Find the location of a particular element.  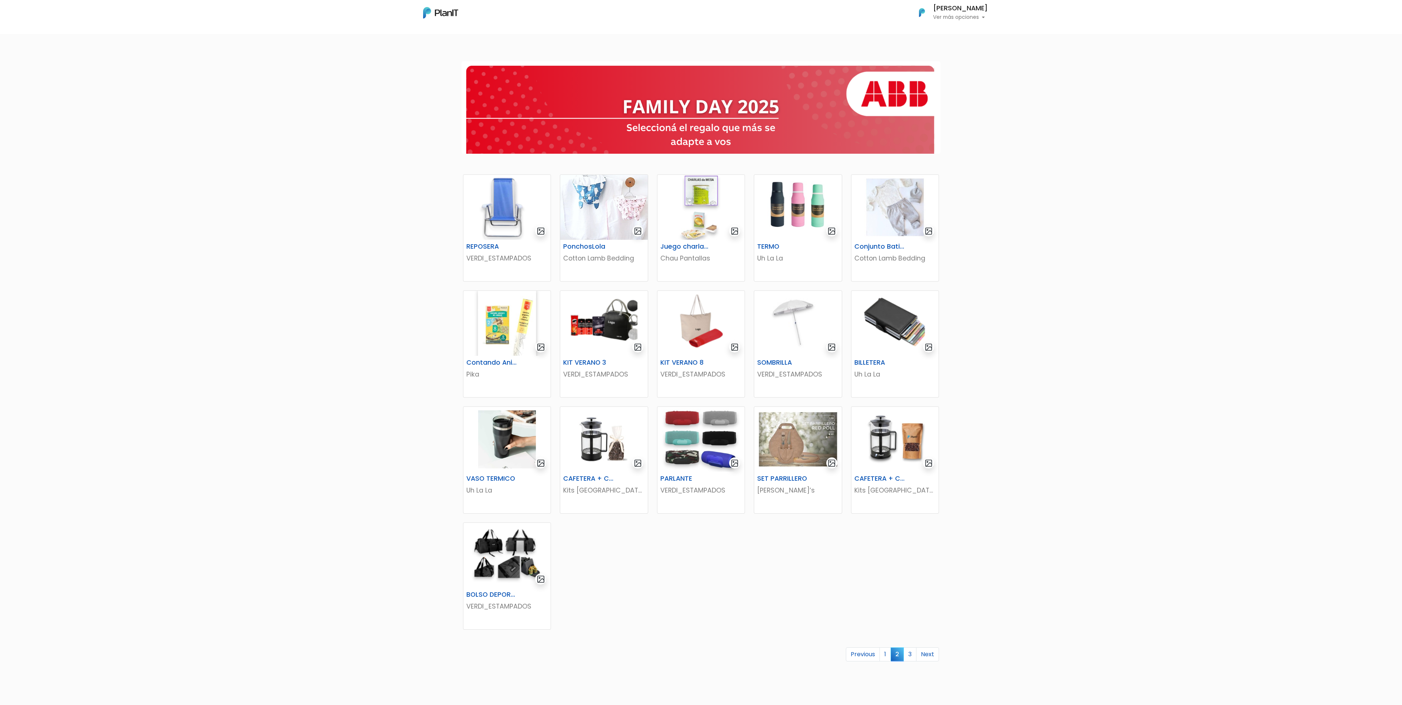

a: gallery-light REPOSERA VERDI_ESTAMPADOS is located at coordinates (507, 228).